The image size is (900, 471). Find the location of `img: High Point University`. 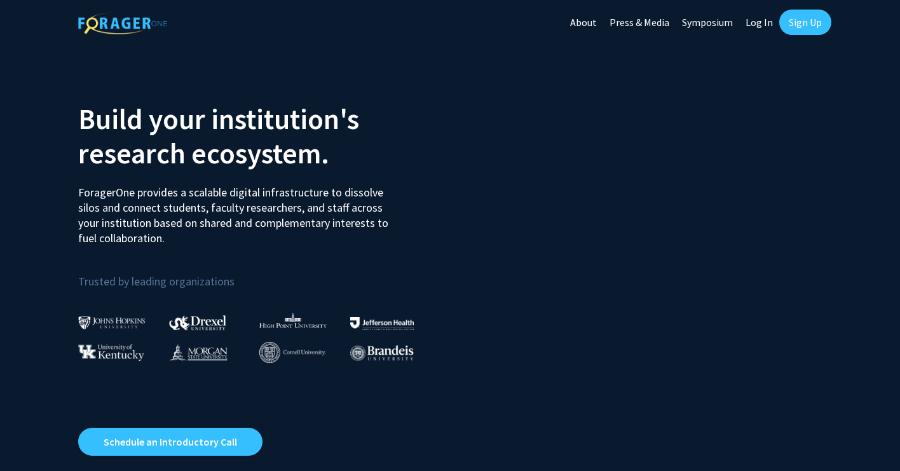

img: High Point University is located at coordinates (293, 320).